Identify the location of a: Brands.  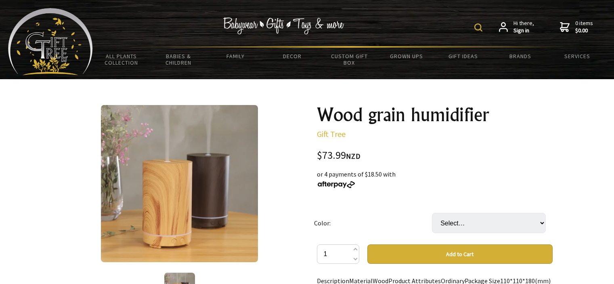
(521, 56).